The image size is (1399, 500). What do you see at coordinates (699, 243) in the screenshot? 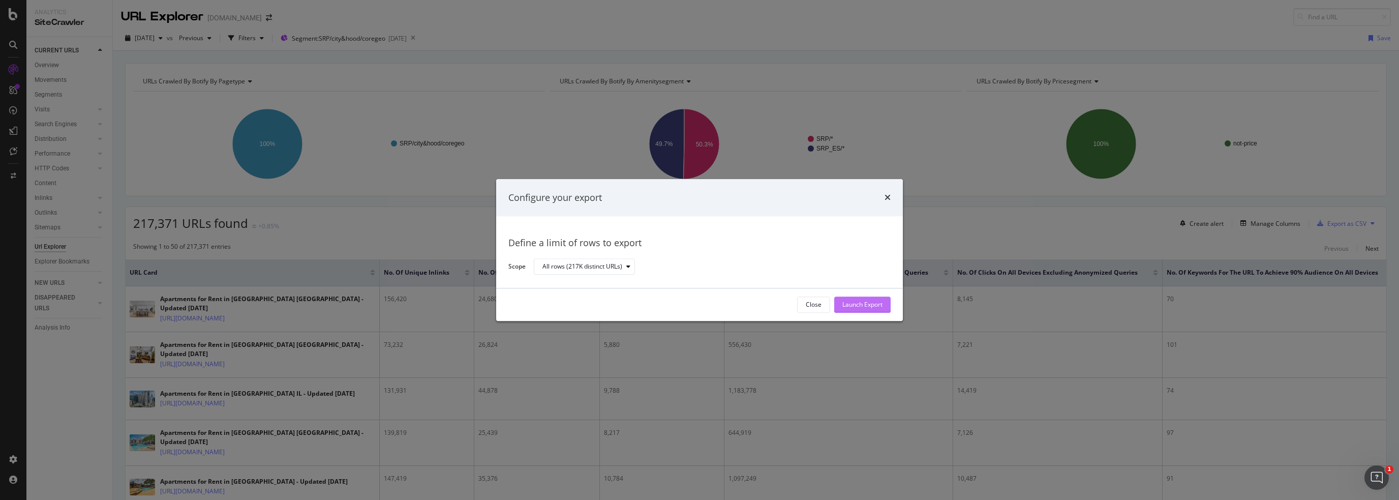
I see `div: Define a limit of rows to export` at bounding box center [699, 243].